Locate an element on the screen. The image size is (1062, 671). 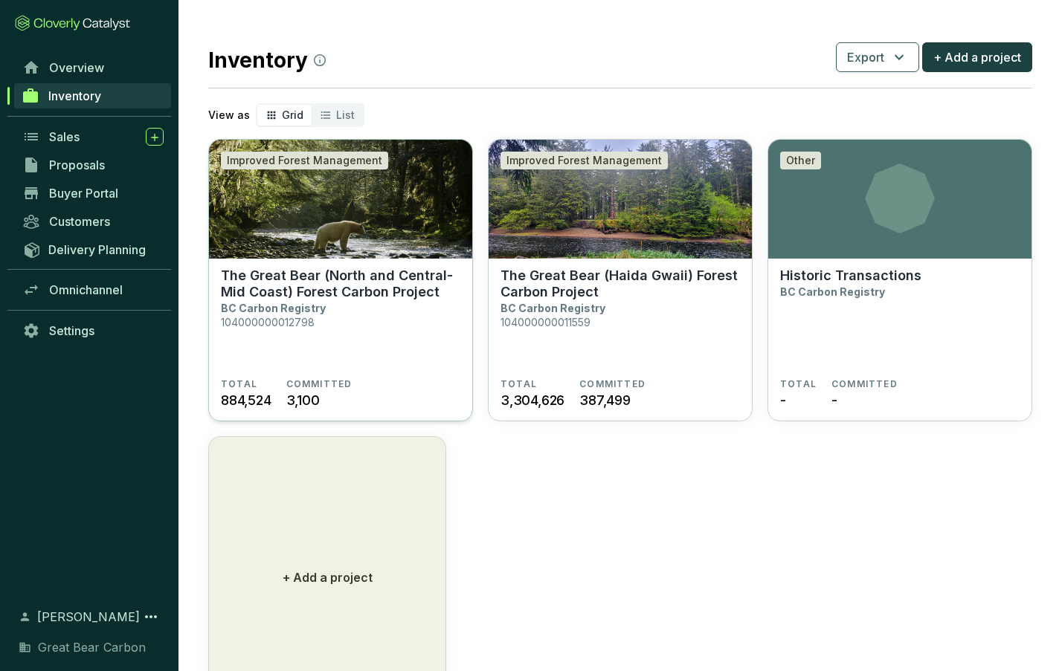
p: The Great Bear (North and Central-Mid Coast) Forest Carbon Project is located at coordinates (341, 284).